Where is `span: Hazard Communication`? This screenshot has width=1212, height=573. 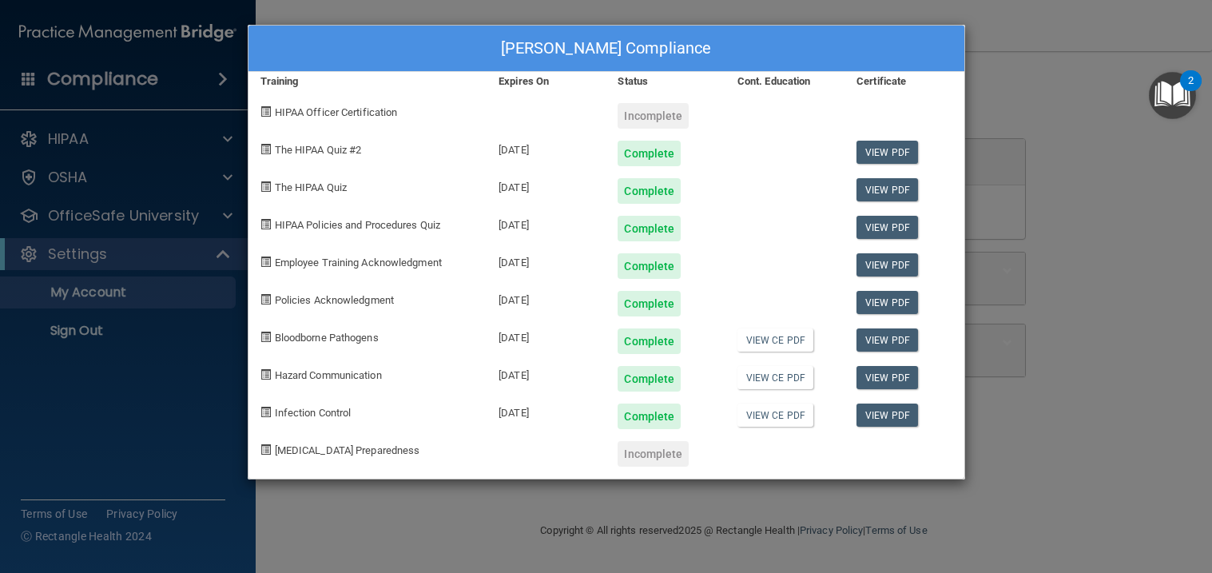
span: Hazard Communication is located at coordinates (328, 375).